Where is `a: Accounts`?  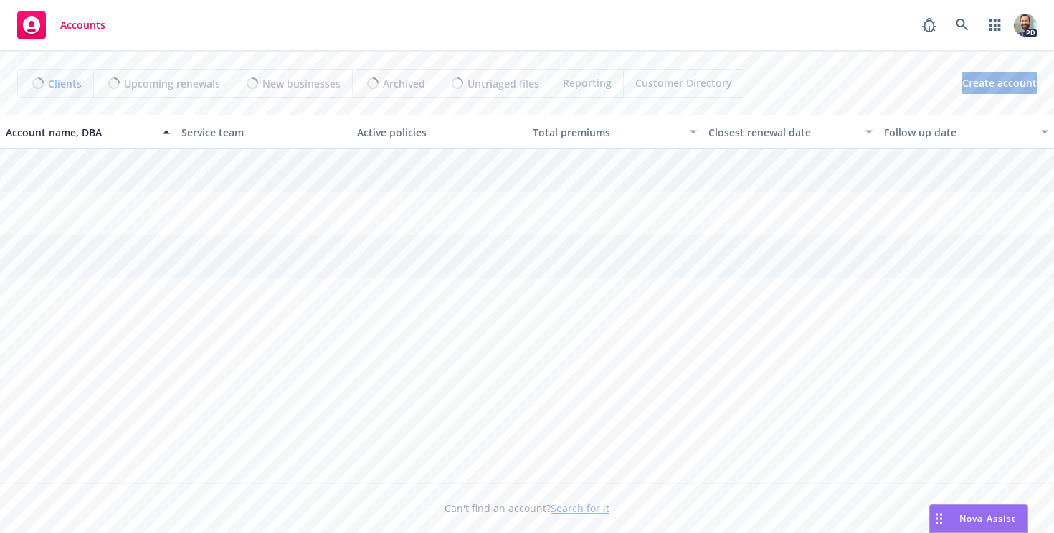
a: Accounts is located at coordinates (61, 25).